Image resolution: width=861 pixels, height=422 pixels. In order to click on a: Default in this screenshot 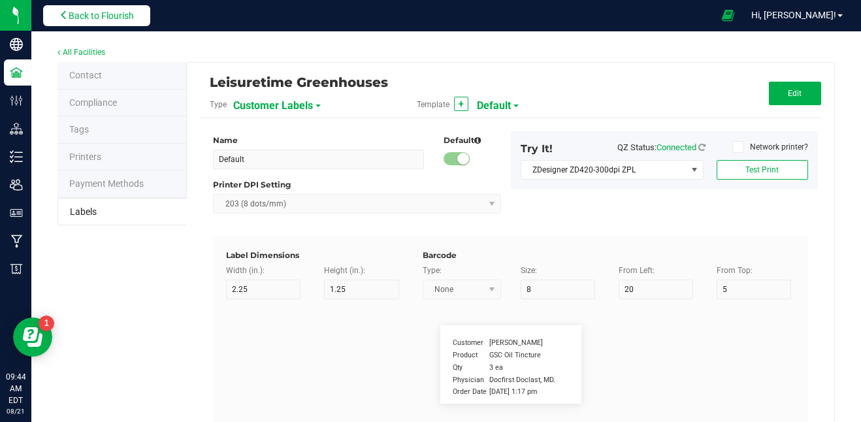, I will do `click(494, 105)`.